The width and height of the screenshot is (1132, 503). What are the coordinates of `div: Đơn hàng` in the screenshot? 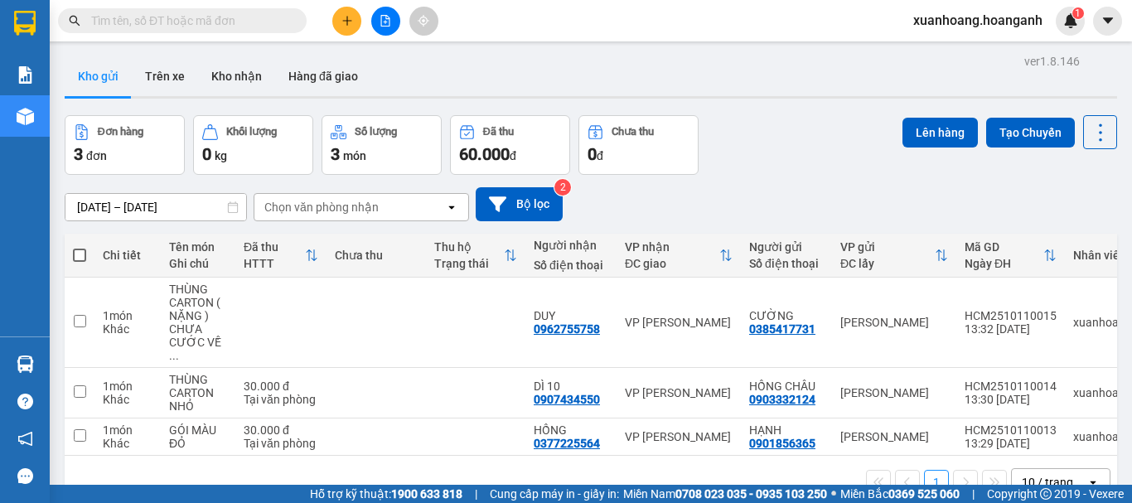 It's located at (120, 132).